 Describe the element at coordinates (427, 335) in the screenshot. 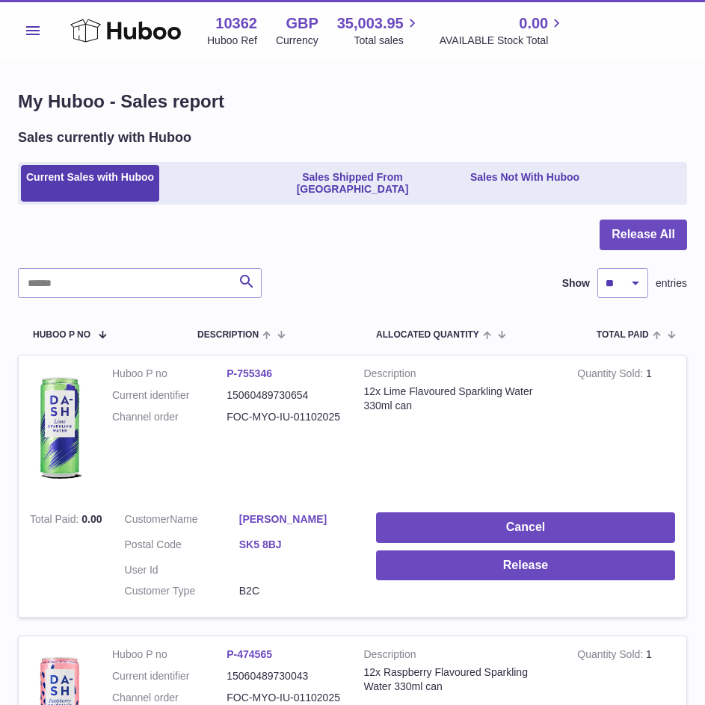

I see `span: ALLOCATED Quantity` at that location.